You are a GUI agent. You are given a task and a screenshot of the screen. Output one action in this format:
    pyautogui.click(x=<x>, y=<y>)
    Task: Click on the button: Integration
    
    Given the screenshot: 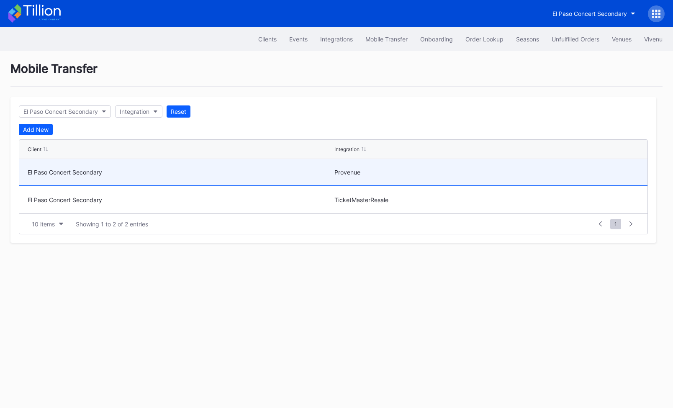 What is the action you would take?
    pyautogui.click(x=139, y=111)
    